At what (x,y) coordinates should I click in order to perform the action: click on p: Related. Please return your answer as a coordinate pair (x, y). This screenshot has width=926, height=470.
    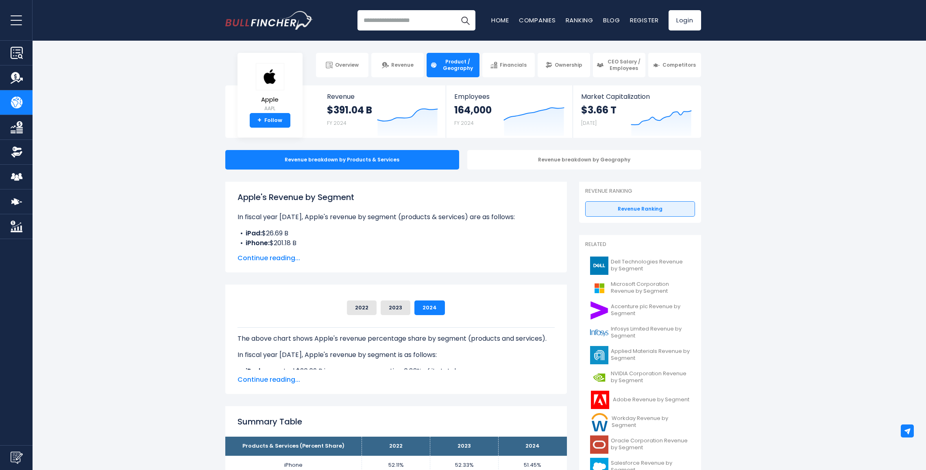
    Looking at the image, I should click on (640, 245).